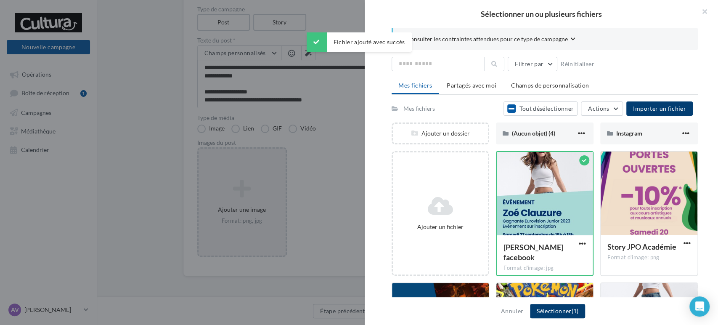  Describe the element at coordinates (487, 39) in the screenshot. I see `span: Consulter les contraintes attendues pour ce type de campagne` at that location.